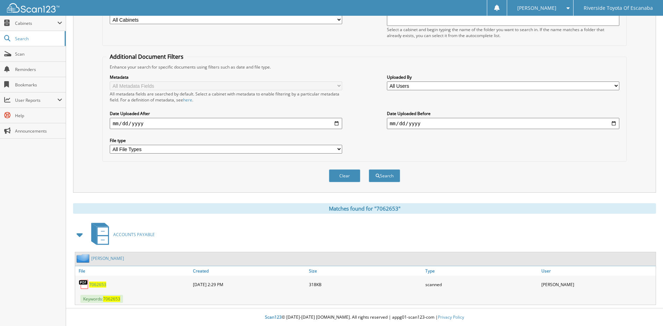 The width and height of the screenshot is (663, 326). I want to click on span: Scan, so click(38, 54).